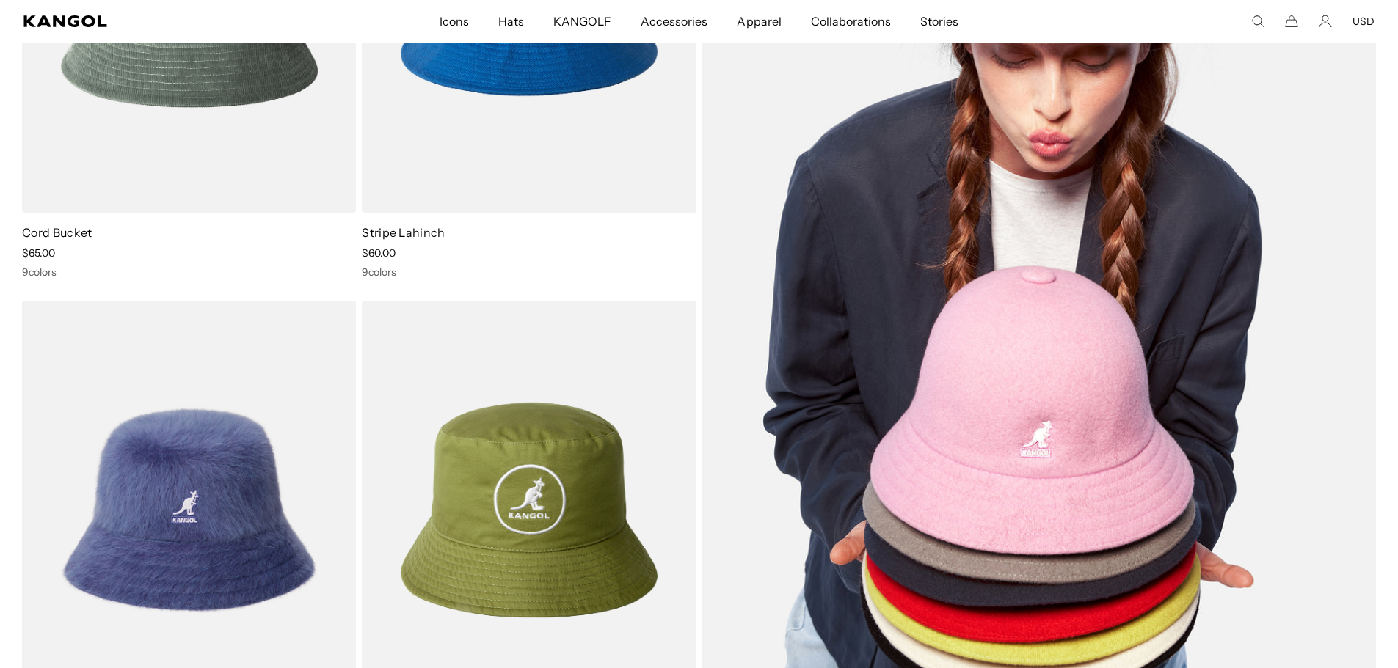 This screenshot has height=668, width=1398. What do you see at coordinates (379, 253) in the screenshot?
I see `span: $60.00` at bounding box center [379, 253].